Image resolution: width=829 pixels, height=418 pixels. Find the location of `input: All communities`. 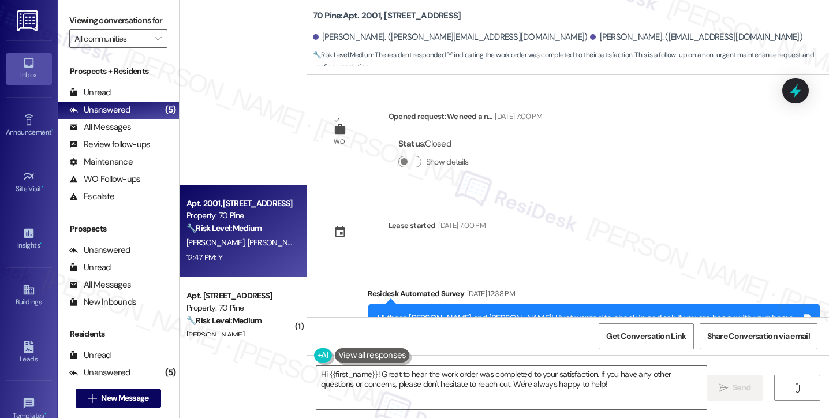

input: All communities is located at coordinates (111, 39).